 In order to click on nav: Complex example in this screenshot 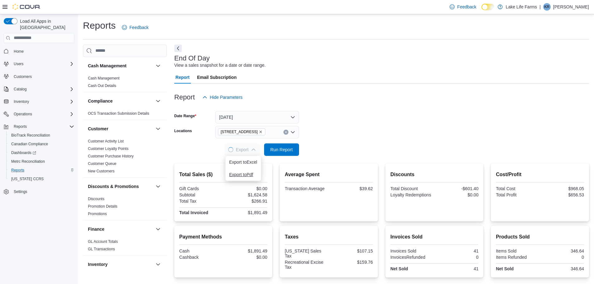, I will do `click(39, 128)`.